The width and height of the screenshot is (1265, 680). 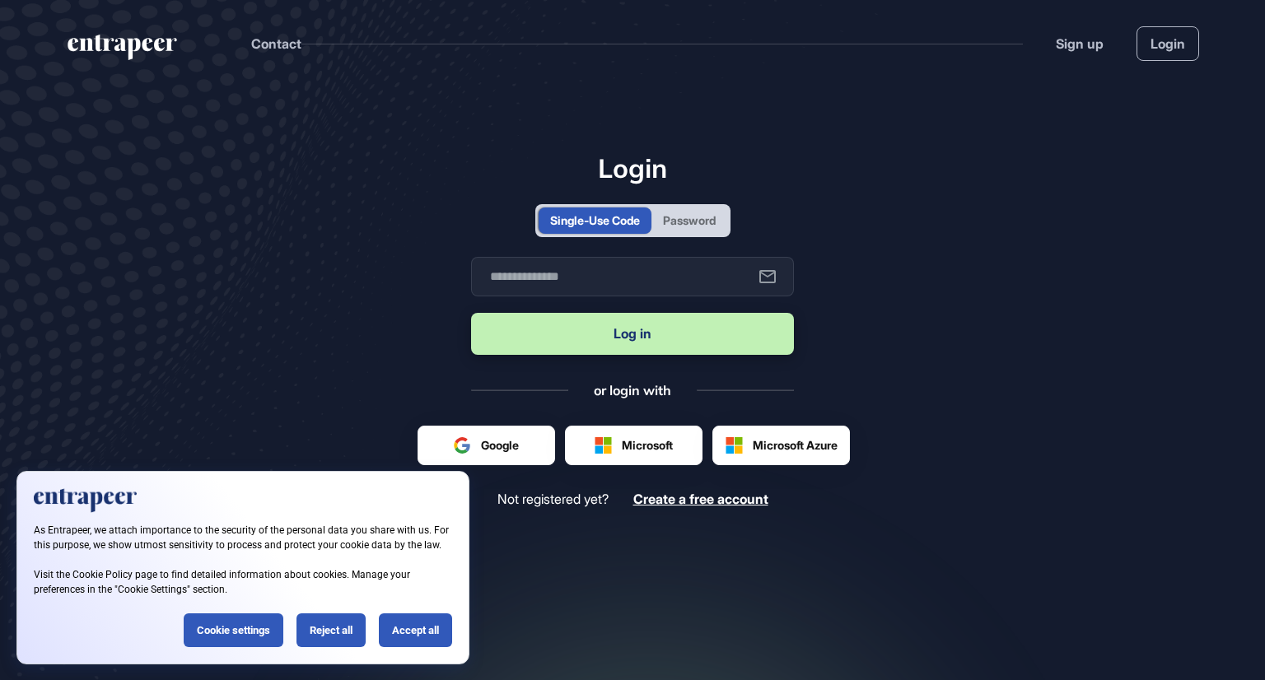 I want to click on a: Sign up, so click(x=1080, y=44).